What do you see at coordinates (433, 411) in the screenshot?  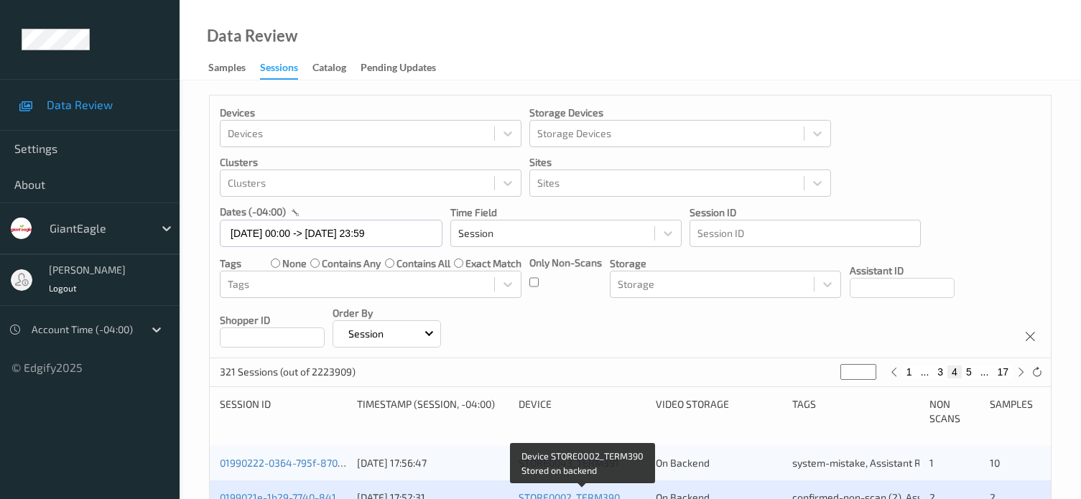 I see `div: Timestamp (Session, -04:00)` at bounding box center [433, 411].